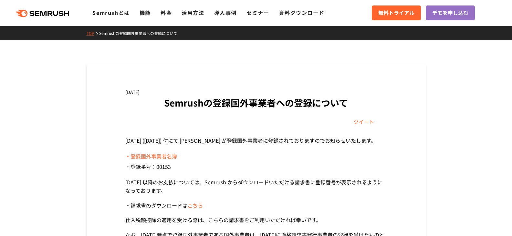 The image size is (512, 236). Describe the element at coordinates (151, 156) in the screenshot. I see `a: ・登録国外事業者名簿` at that location.